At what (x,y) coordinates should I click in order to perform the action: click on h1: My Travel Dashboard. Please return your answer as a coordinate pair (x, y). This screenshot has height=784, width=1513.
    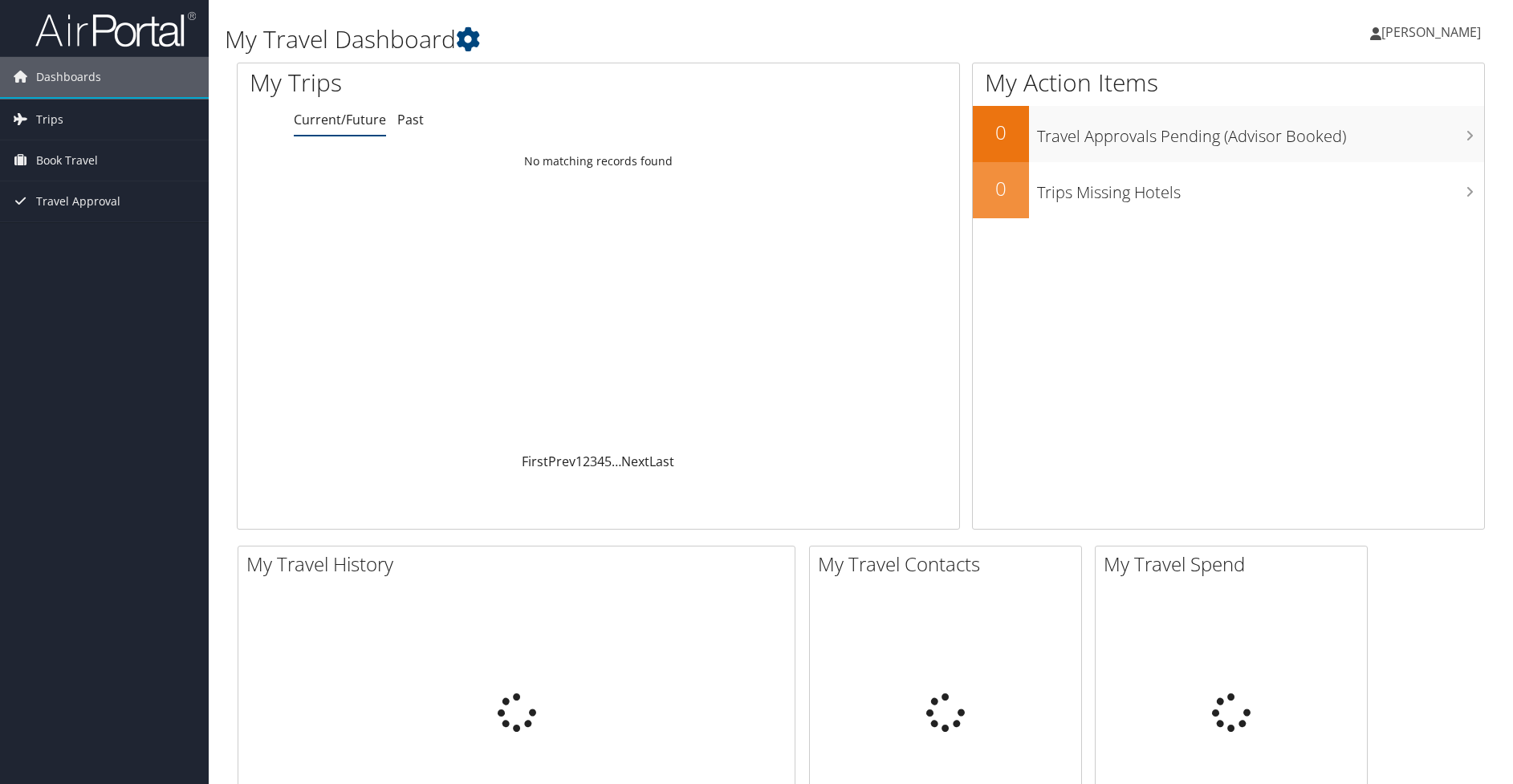
    Looking at the image, I should click on (649, 39).